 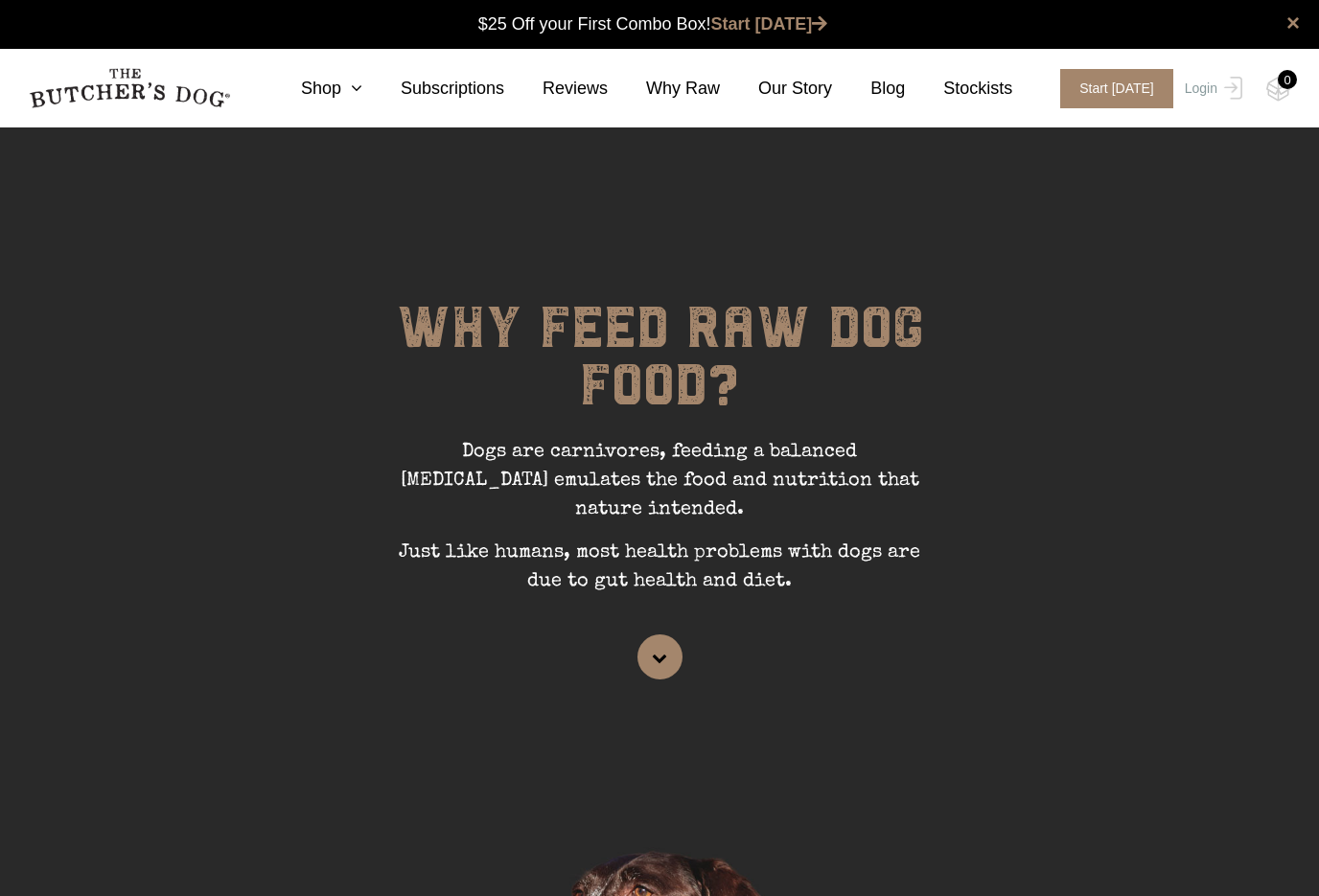 What do you see at coordinates (776, 88) in the screenshot?
I see `a: Our Story` at bounding box center [776, 88].